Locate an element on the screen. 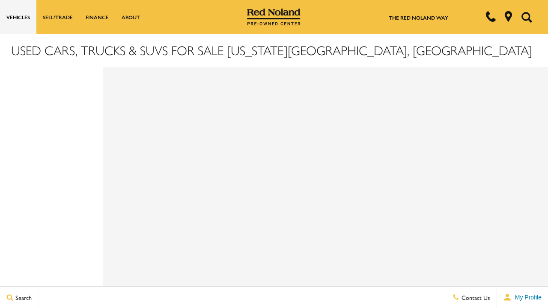  span: Contact Us is located at coordinates (475, 298).